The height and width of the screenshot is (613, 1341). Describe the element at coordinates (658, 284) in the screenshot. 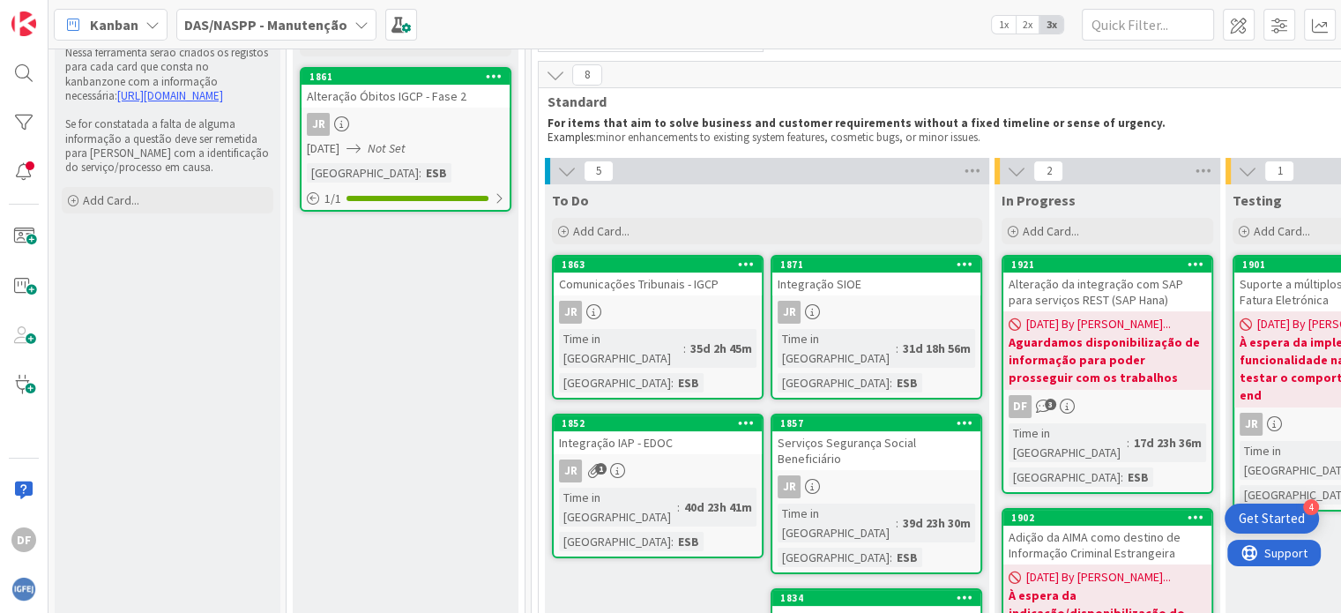

I see `div: Comunicações Tribunais - IGCP` at that location.